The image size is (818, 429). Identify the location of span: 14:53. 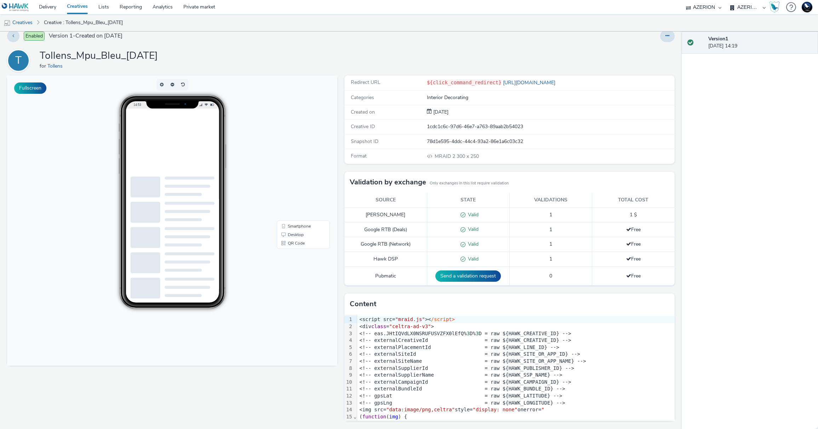
(130, 29).